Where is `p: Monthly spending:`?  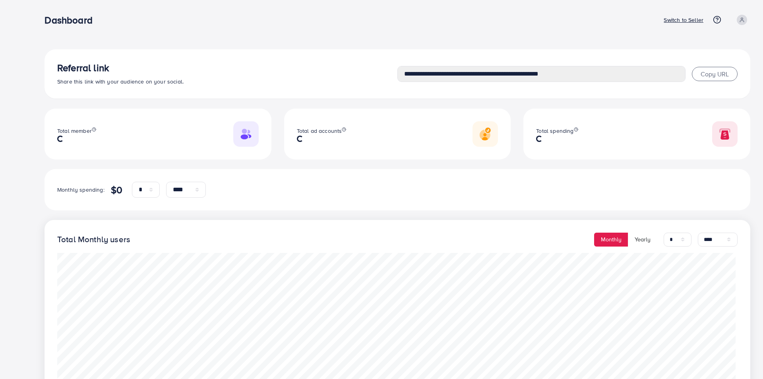
p: Monthly spending: is located at coordinates (81, 190).